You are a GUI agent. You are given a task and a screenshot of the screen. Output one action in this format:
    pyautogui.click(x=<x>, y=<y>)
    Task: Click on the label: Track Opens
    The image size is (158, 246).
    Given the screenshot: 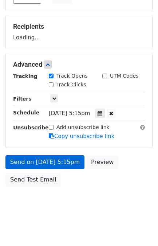 What is the action you would take?
    pyautogui.click(x=72, y=76)
    